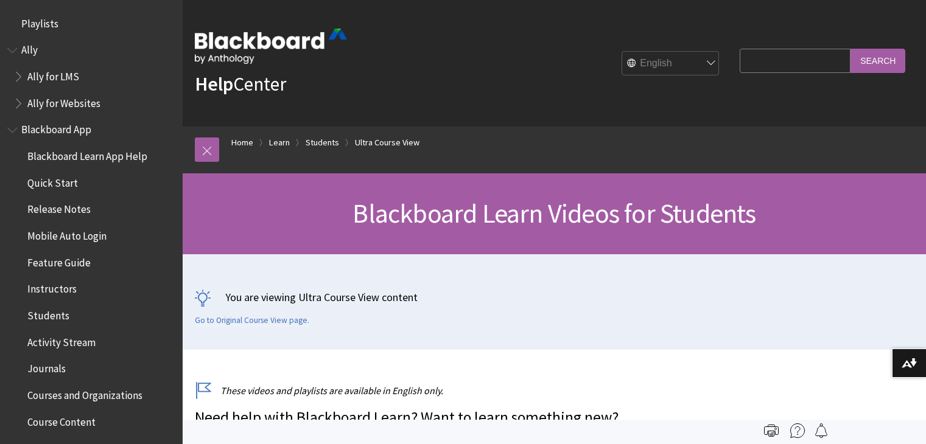  I want to click on img: Follow this page, so click(821, 431).